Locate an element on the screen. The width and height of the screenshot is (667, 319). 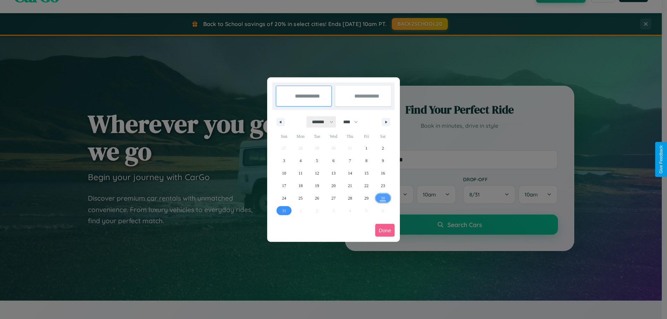
button: 16 is located at coordinates (383, 173).